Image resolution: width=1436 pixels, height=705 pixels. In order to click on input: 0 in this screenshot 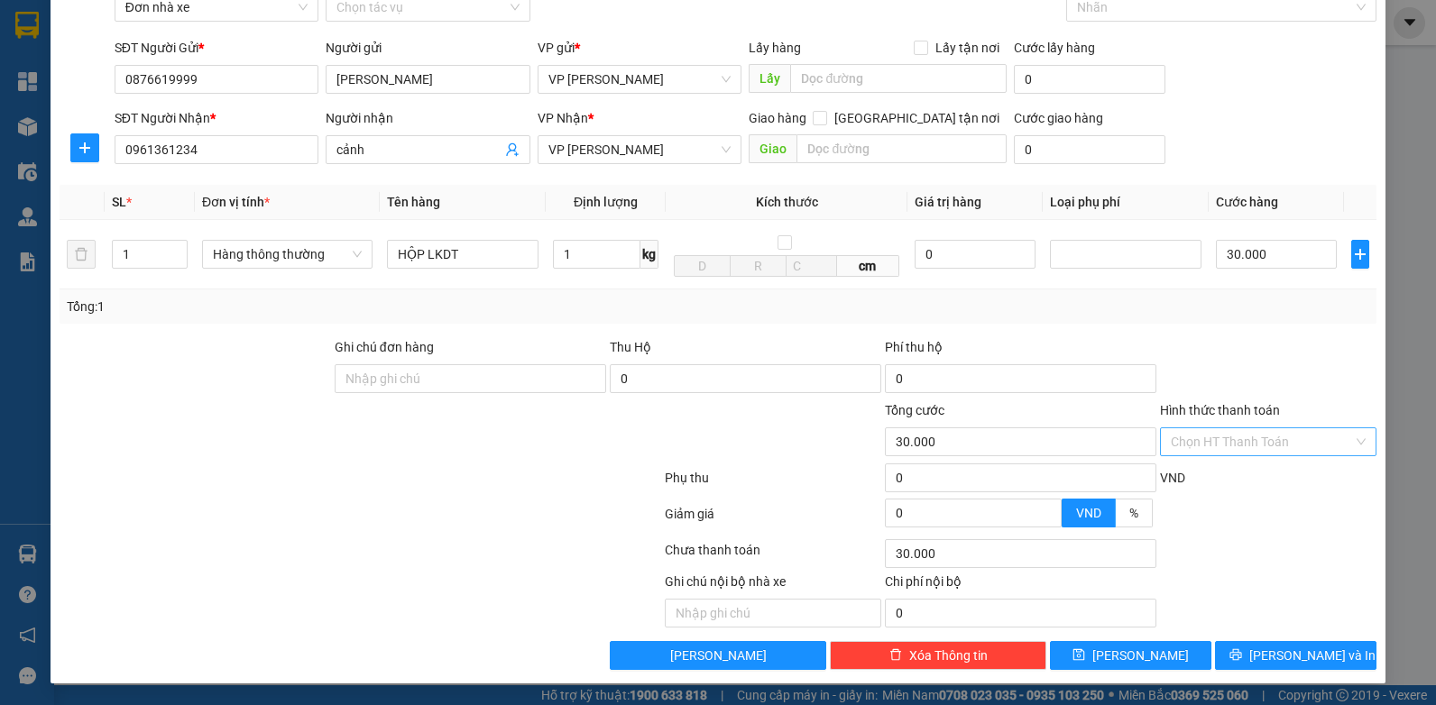, I will do `click(975, 254)`.